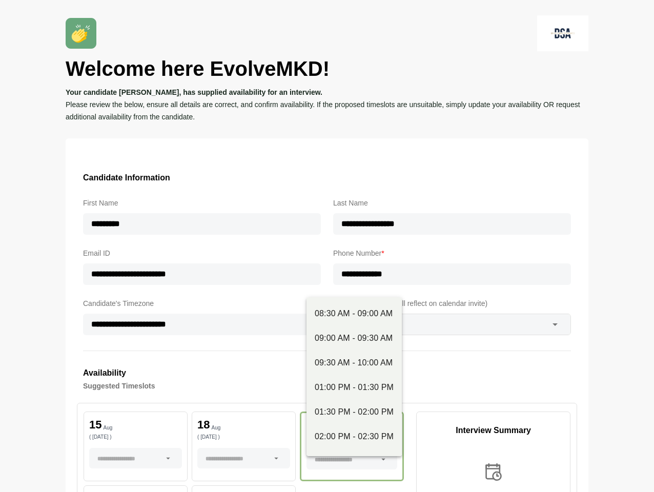  I want to click on img: calender, so click(493, 472).